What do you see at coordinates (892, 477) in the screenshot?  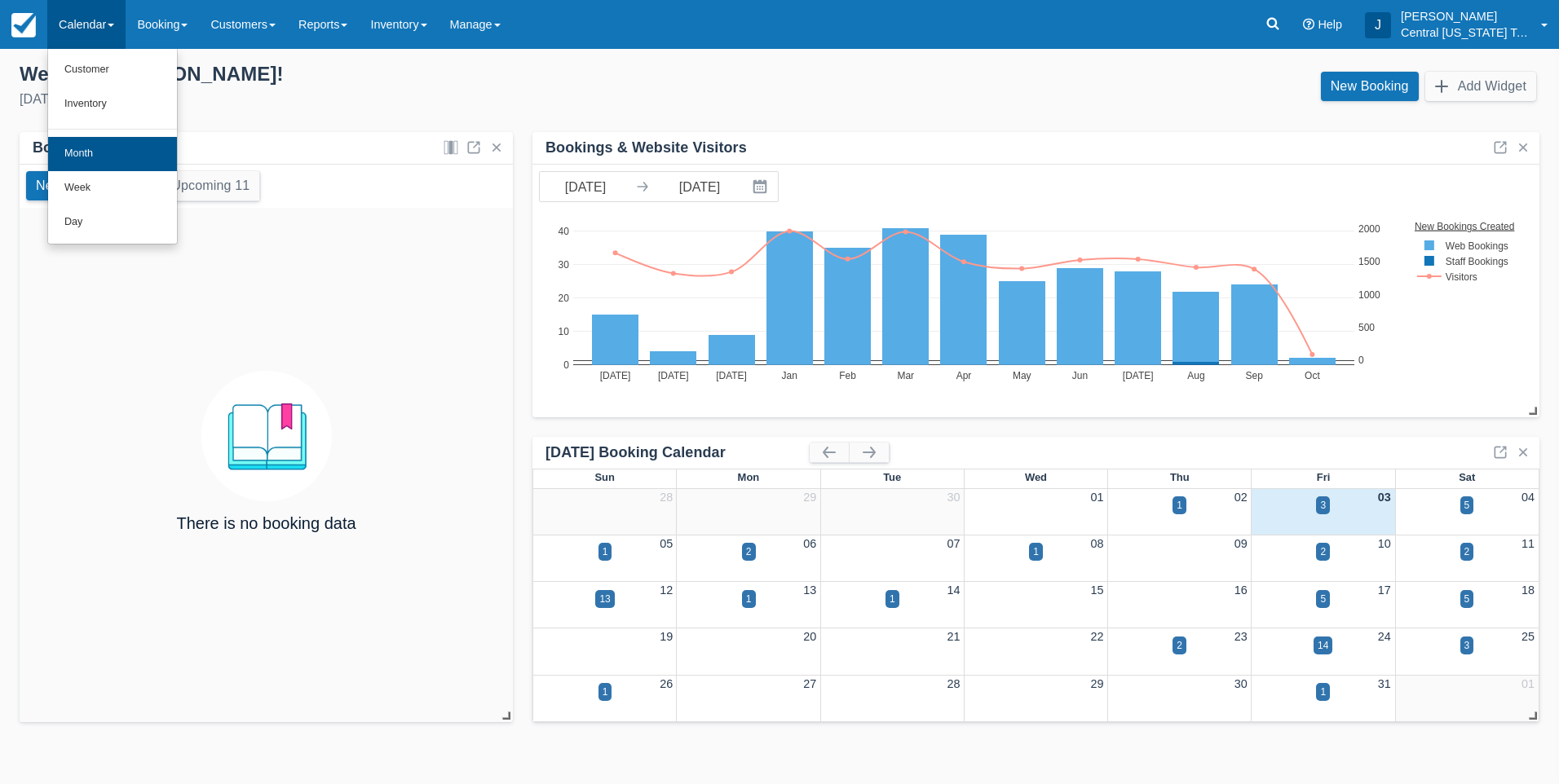 I see `span: Tue` at bounding box center [892, 477].